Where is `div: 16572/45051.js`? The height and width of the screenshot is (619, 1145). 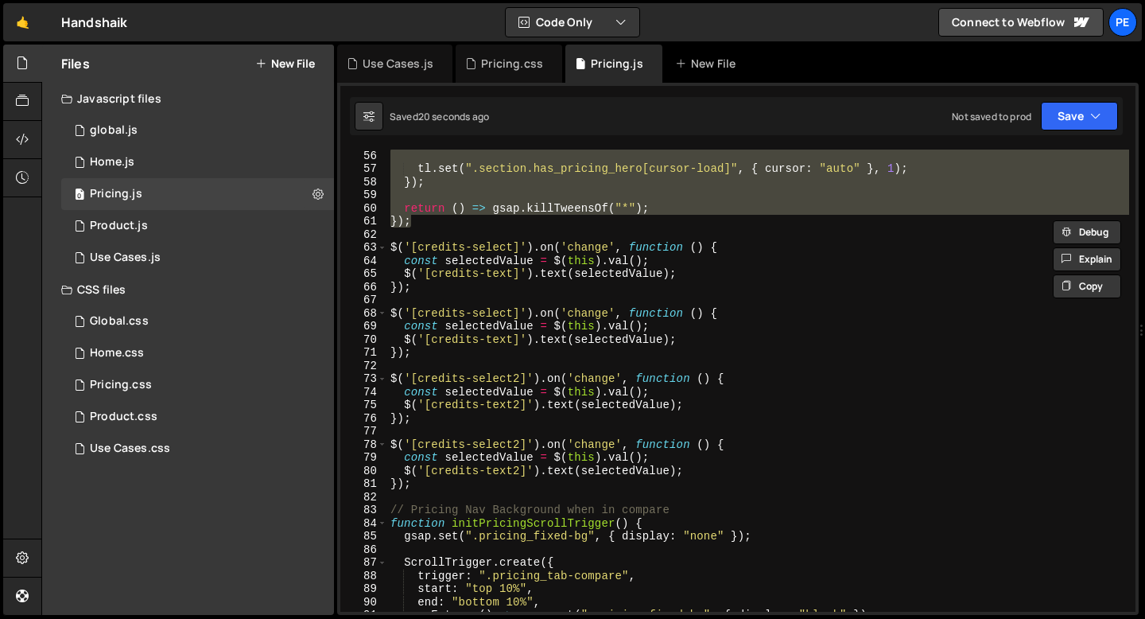
div: 16572/45051.js is located at coordinates (197, 162).